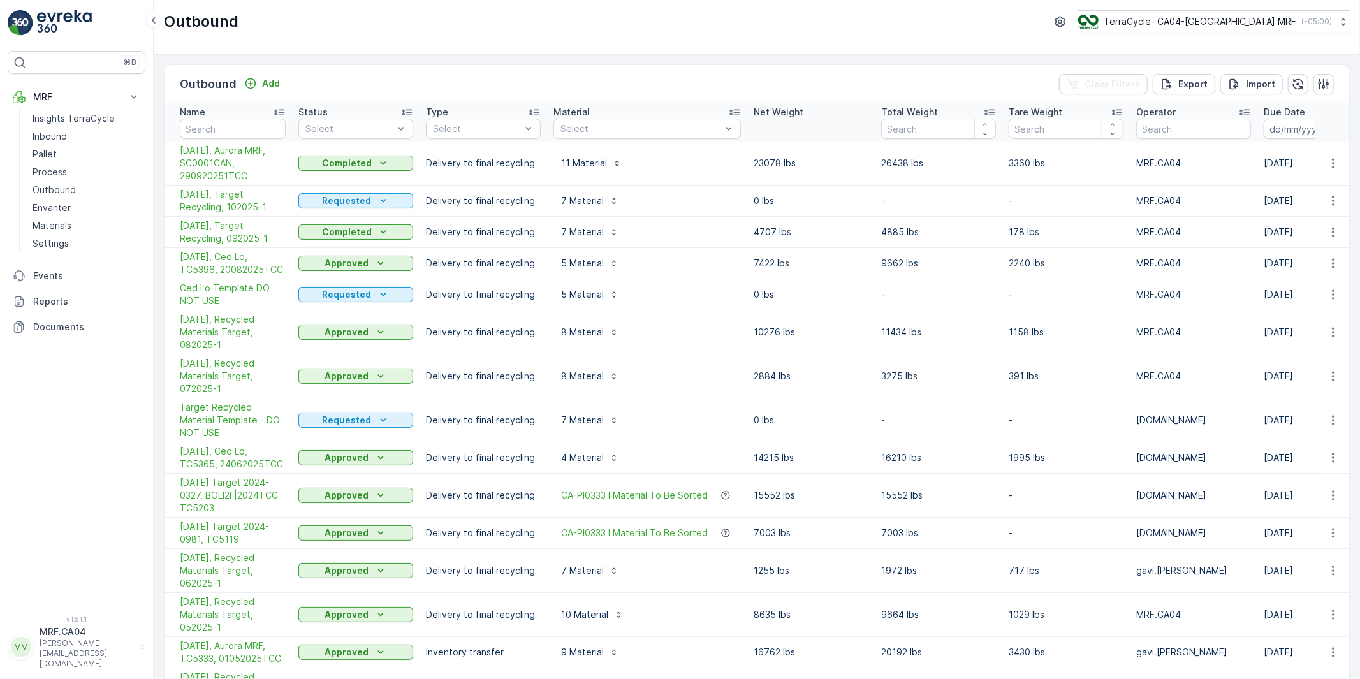 This screenshot has width=1360, height=679. What do you see at coordinates (939, 571) in the screenshot?
I see `p: 1972 lbs` at bounding box center [939, 571].